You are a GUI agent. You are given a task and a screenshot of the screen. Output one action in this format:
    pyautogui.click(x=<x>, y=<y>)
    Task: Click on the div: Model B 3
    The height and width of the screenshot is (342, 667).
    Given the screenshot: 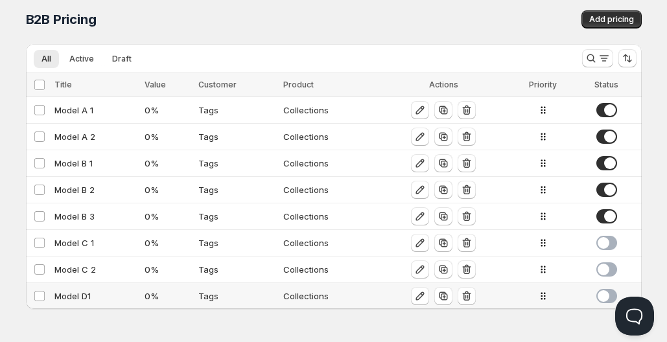 What is the action you would take?
    pyautogui.click(x=96, y=216)
    